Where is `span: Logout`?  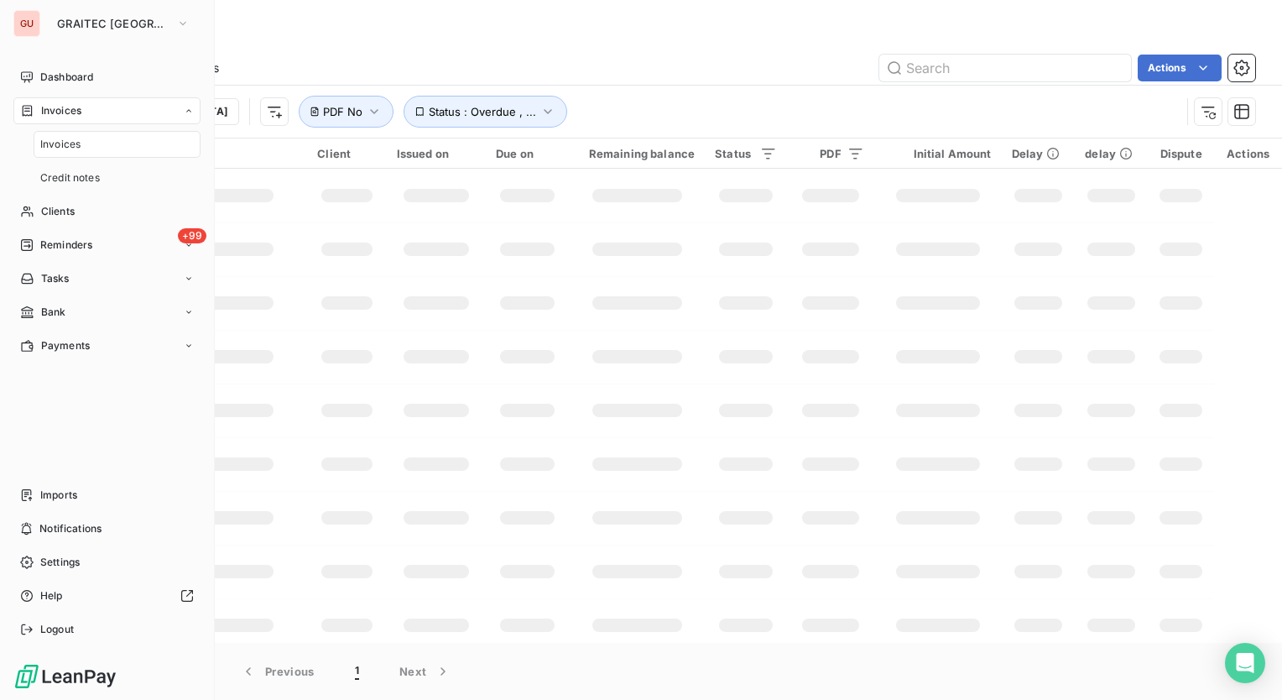
span: Logout is located at coordinates (57, 629).